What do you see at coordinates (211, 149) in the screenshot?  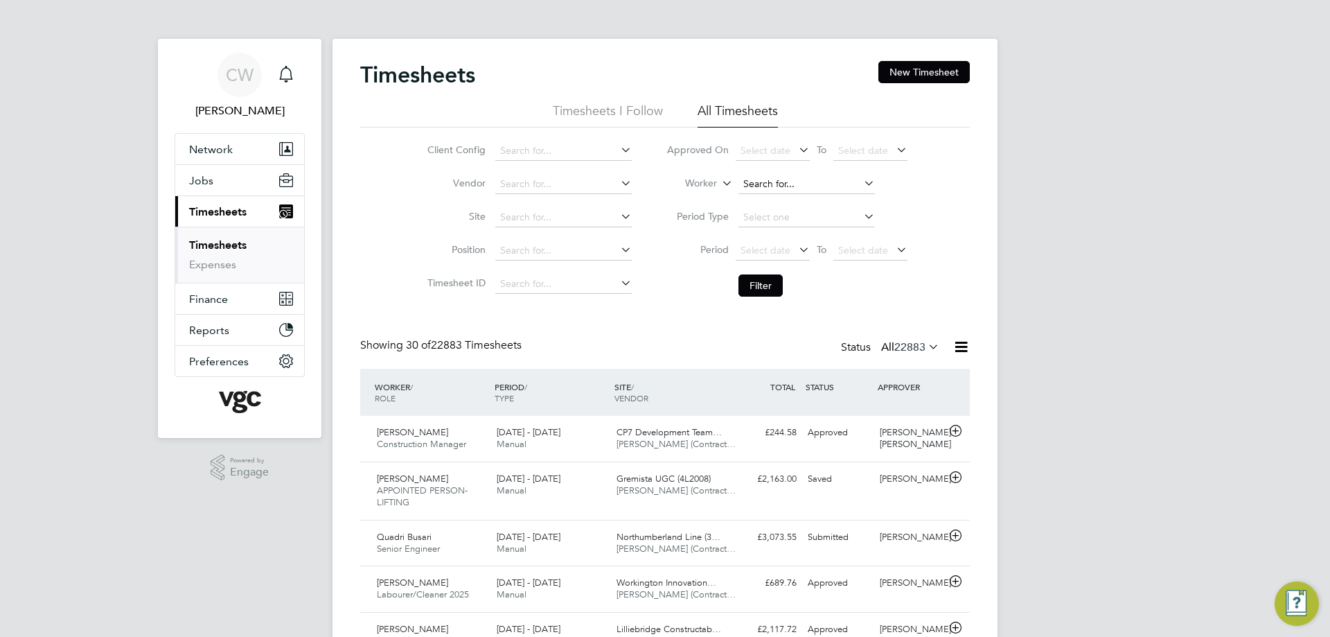 I see `span: Network` at bounding box center [211, 149].